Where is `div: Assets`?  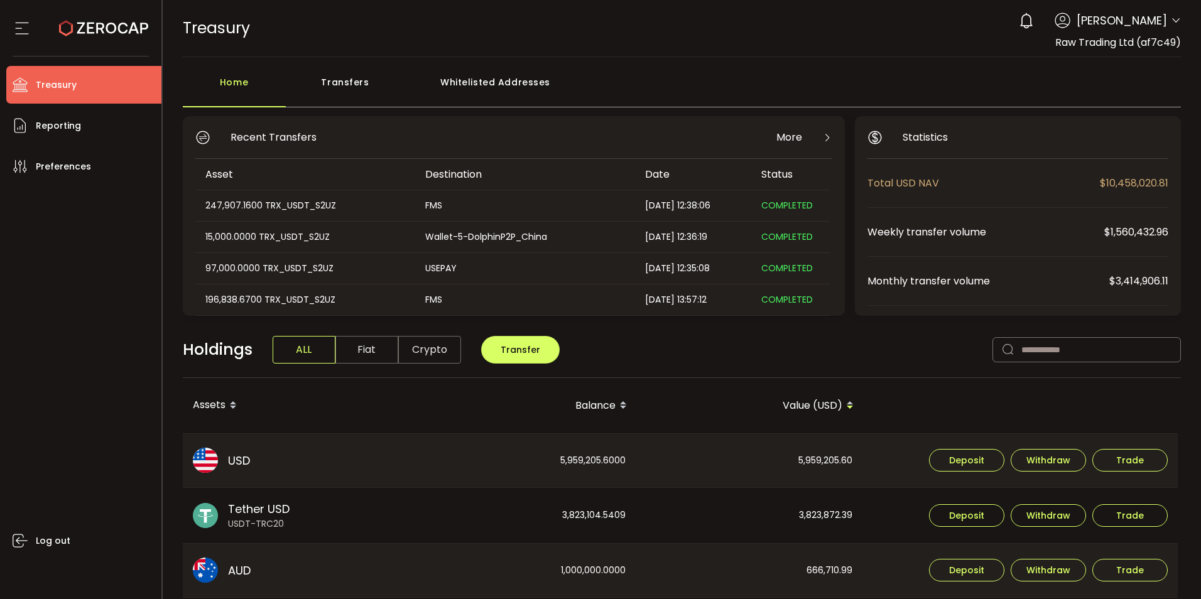 div: Assets is located at coordinates (297, 406).